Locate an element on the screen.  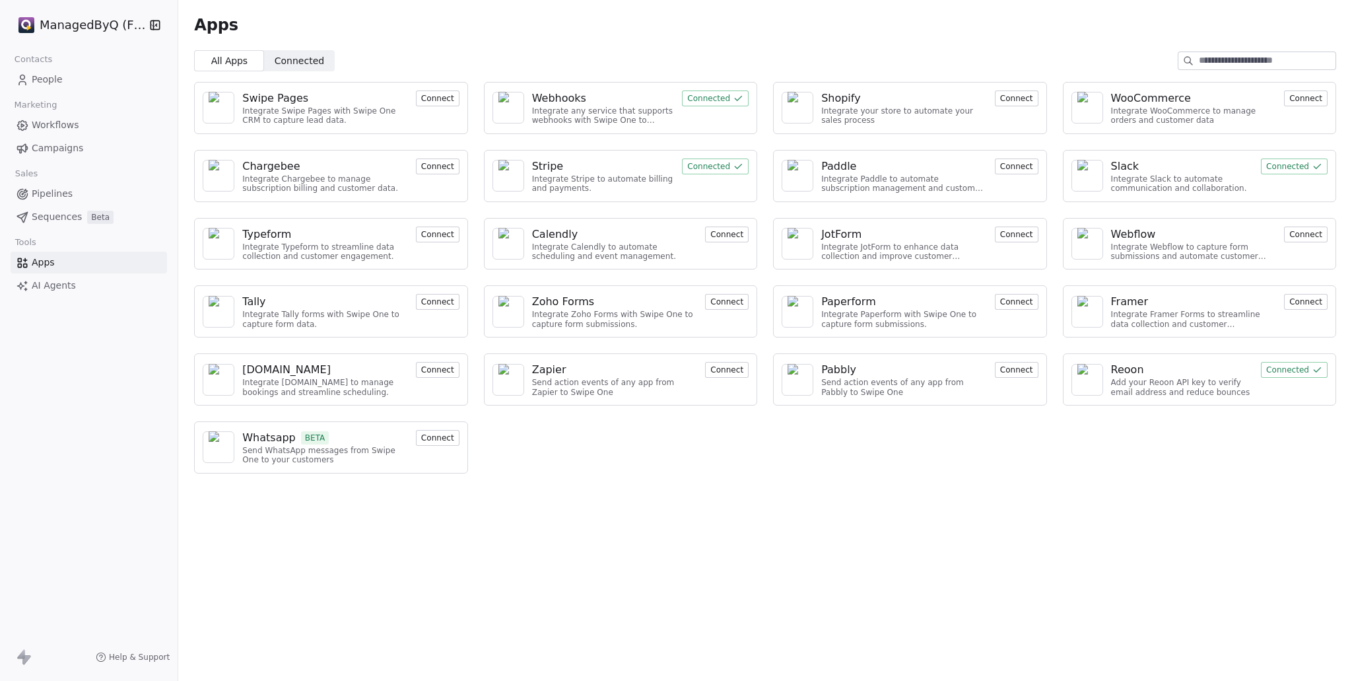
div: Integrate Framer Forms to streamline data collection and customer engagement. is located at coordinates (1193, 319).